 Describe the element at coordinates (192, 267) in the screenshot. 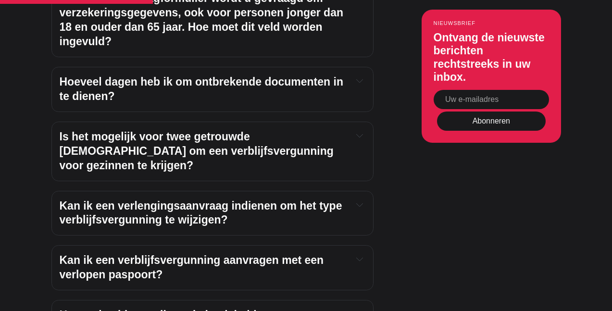

I see `font: Kan ik een verblijfsvergunning aanvragen met een verlopen paspoort?` at that location.